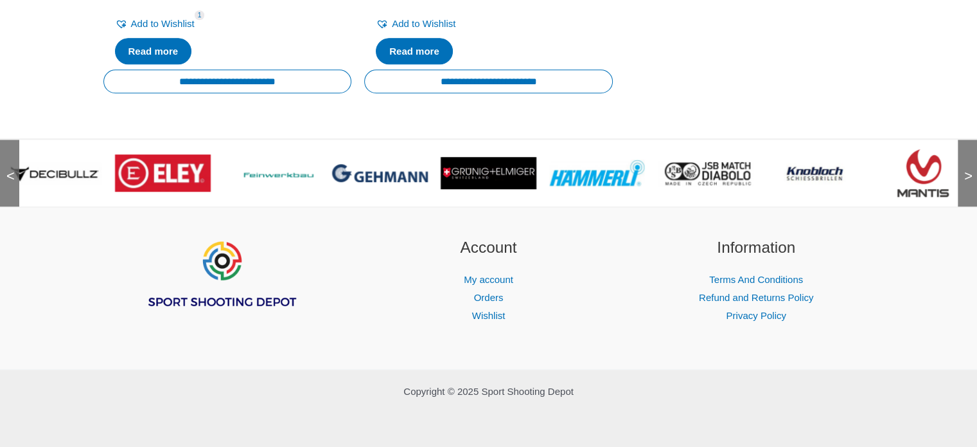 The height and width of the screenshot is (447, 977). I want to click on a: Terms And Conditions, so click(756, 279).